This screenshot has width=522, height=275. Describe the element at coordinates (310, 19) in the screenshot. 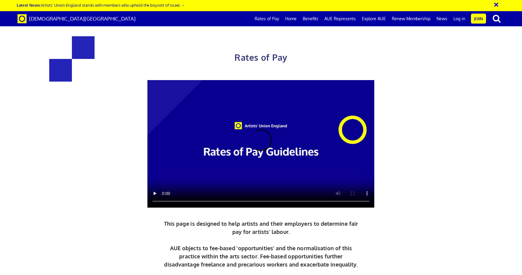

I see `a: Benefits` at that location.